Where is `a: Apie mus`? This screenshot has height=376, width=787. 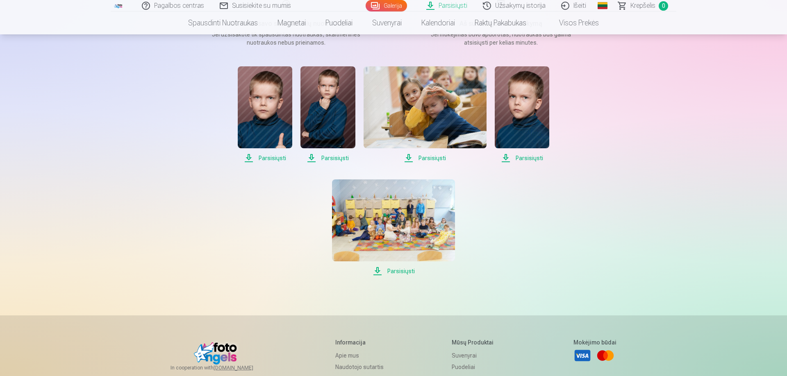 a: Apie mus is located at coordinates (362, 356).